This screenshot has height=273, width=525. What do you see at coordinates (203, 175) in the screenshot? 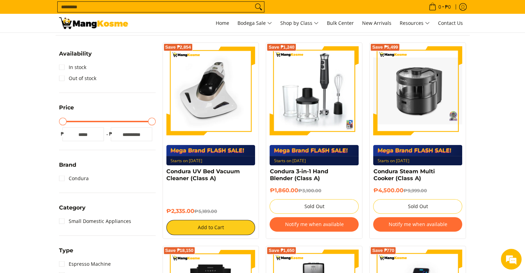
I see `a: Condura UV Bed Vacuum Cleaner (Class A)` at bounding box center [203, 175].